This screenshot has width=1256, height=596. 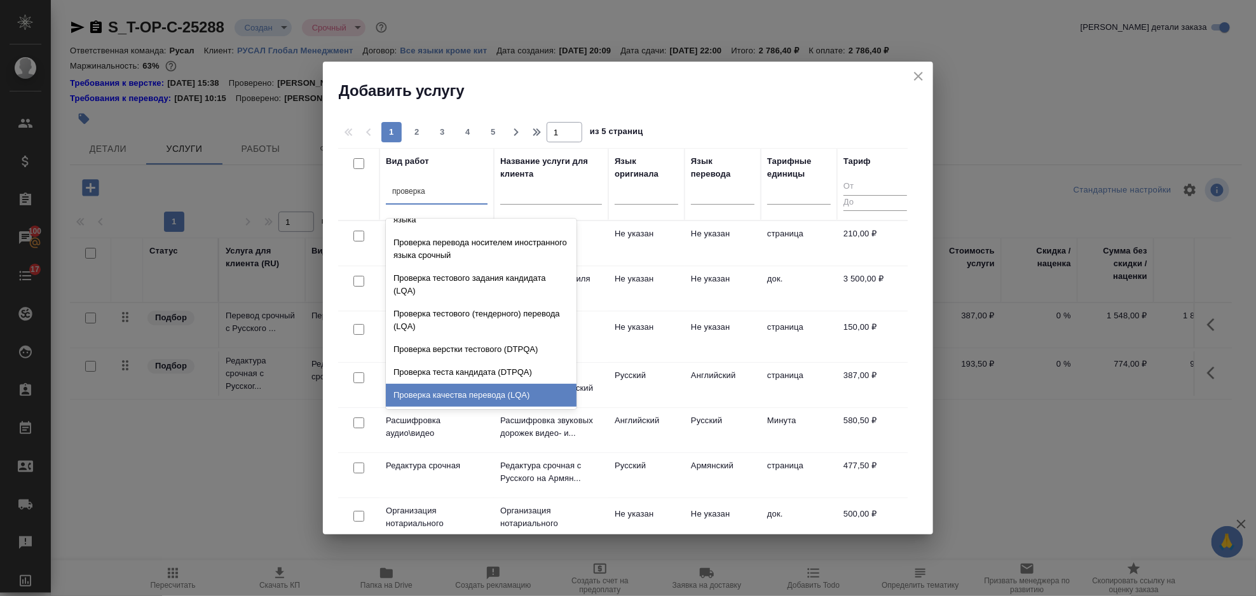 What do you see at coordinates (417, 132) in the screenshot?
I see `button: 2` at bounding box center [417, 132].